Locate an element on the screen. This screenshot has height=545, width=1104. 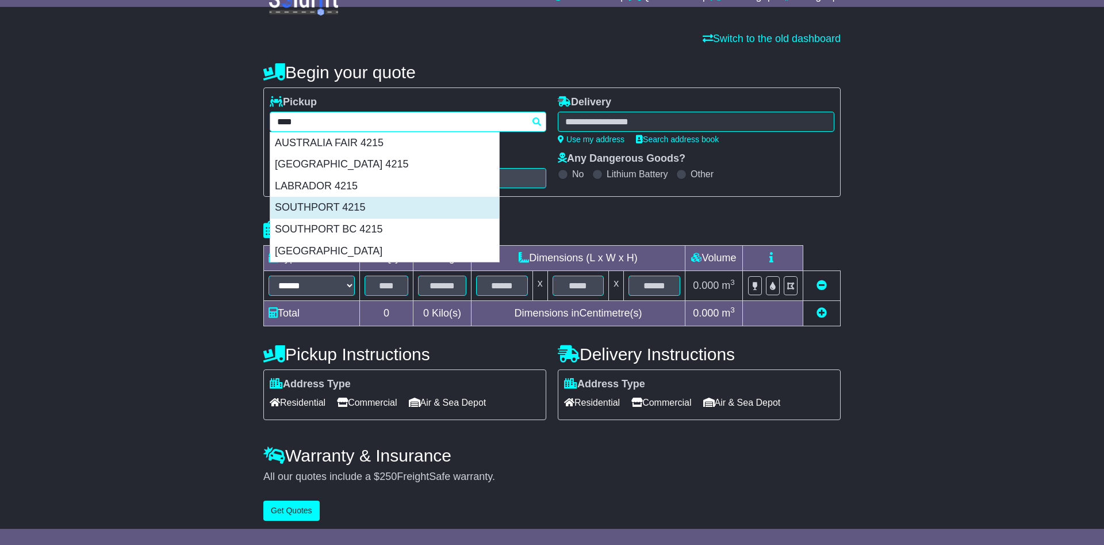
td: 0 is located at coordinates (387, 314).